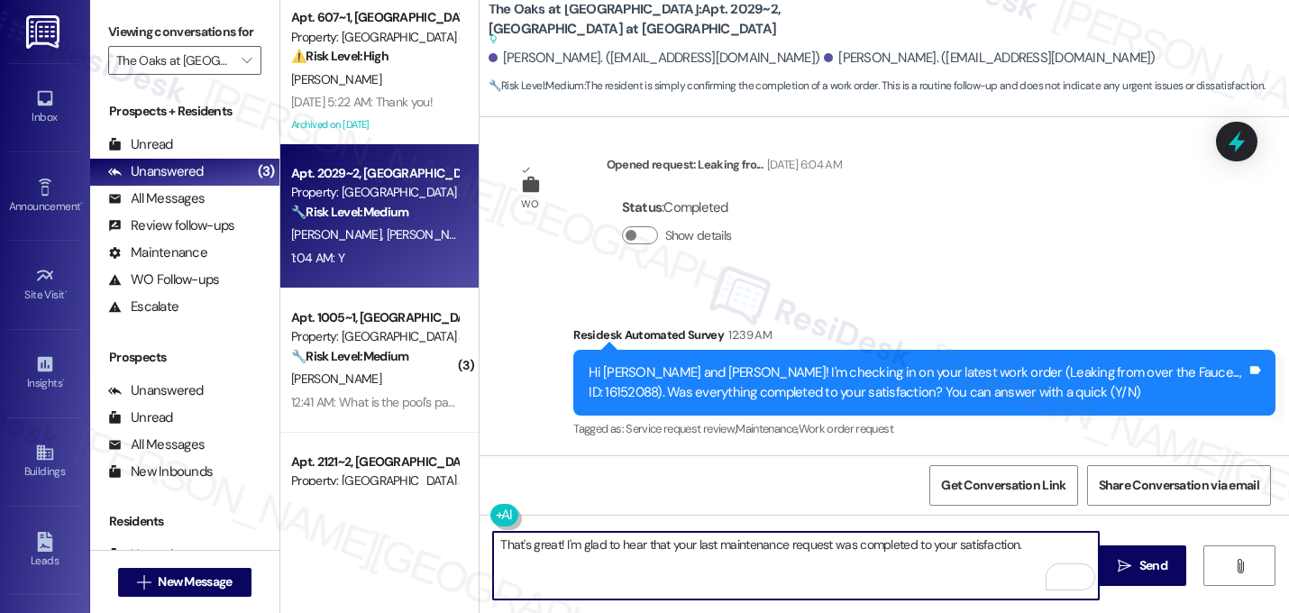 This screenshot has height=613, width=1289. What do you see at coordinates (411, 402) in the screenshot?
I see `div: 12:41 AM: What is the pool's passcode please?` at bounding box center [411, 402].